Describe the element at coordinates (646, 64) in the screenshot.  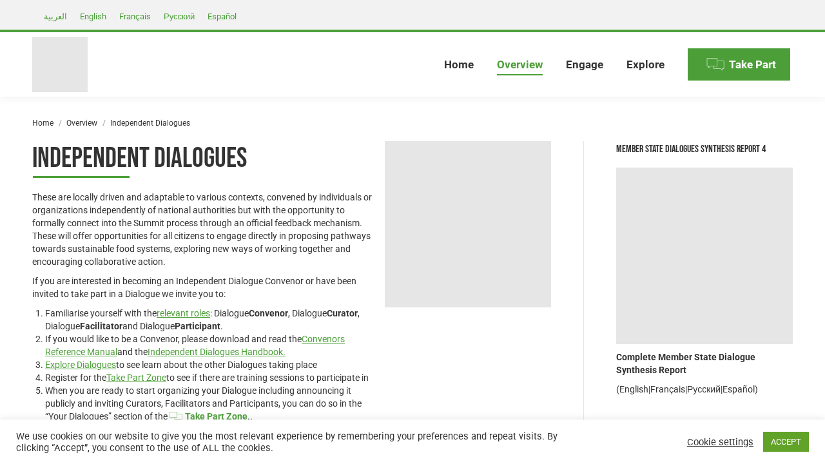
I see `span: Explore` at that location.